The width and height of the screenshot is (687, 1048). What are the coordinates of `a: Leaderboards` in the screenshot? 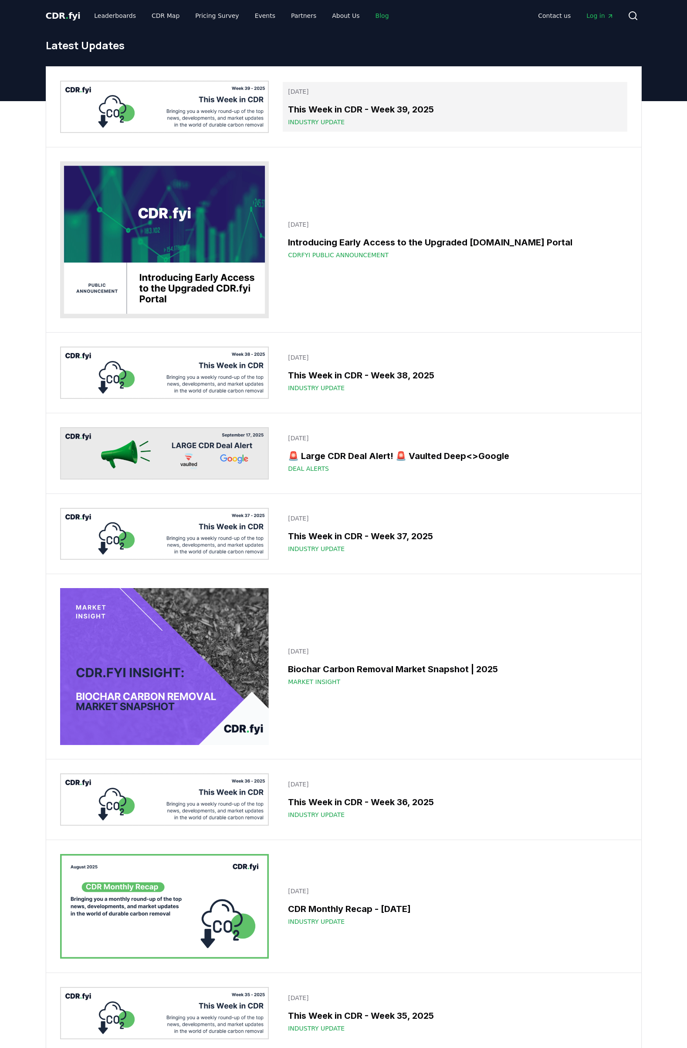 It's located at (115, 16).